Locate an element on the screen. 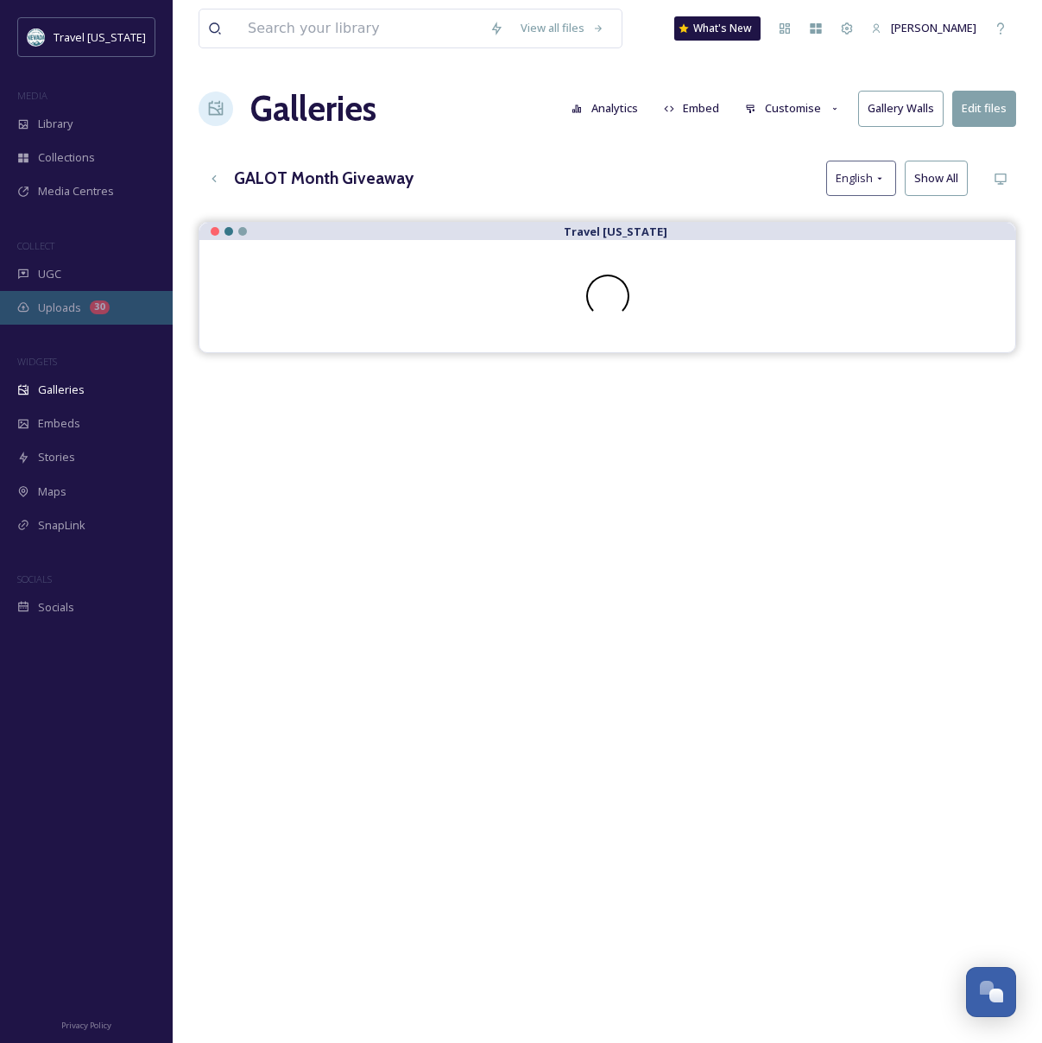  span: Uploads is located at coordinates (60, 307).